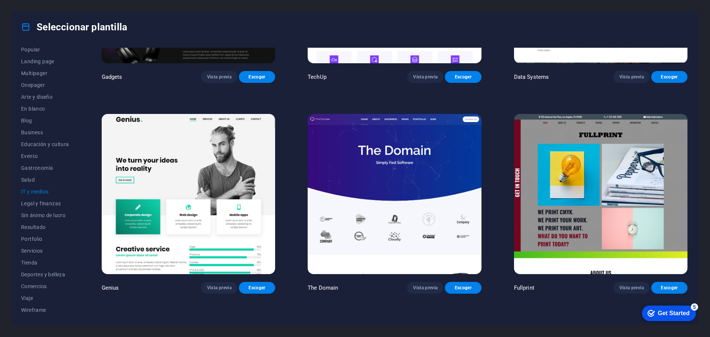 Image resolution: width=710 pixels, height=337 pixels. What do you see at coordinates (45, 144) in the screenshot?
I see `span: Educación y cultura` at bounding box center [45, 144].